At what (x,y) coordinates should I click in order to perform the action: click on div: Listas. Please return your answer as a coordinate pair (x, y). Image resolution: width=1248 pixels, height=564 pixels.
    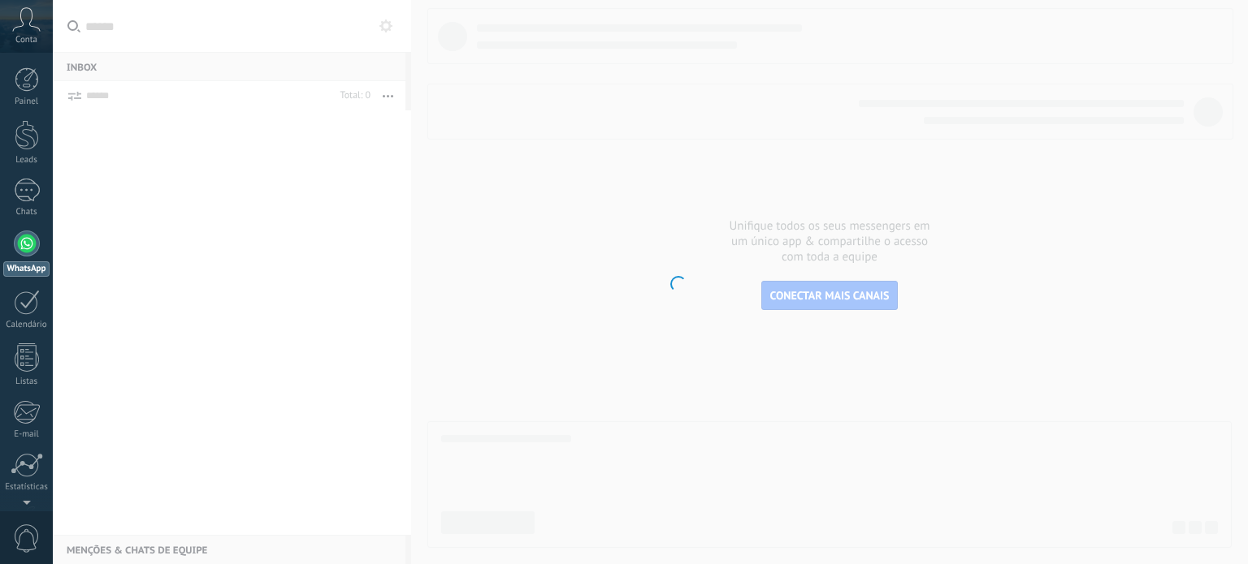
    Looking at the image, I should click on (27, 382).